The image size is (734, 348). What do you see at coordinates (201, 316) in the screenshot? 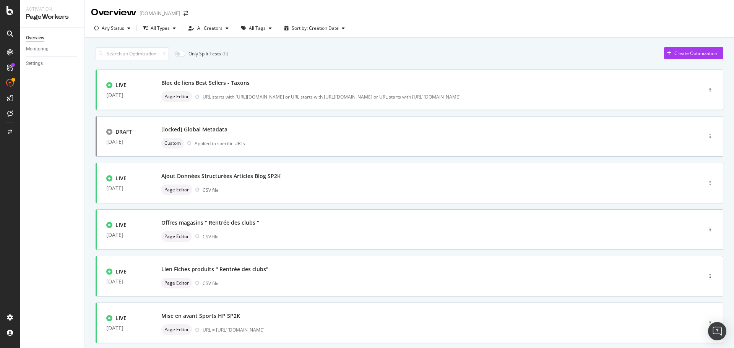
I see `div: Mise en avant Sports HP SP2K` at bounding box center [201, 316].